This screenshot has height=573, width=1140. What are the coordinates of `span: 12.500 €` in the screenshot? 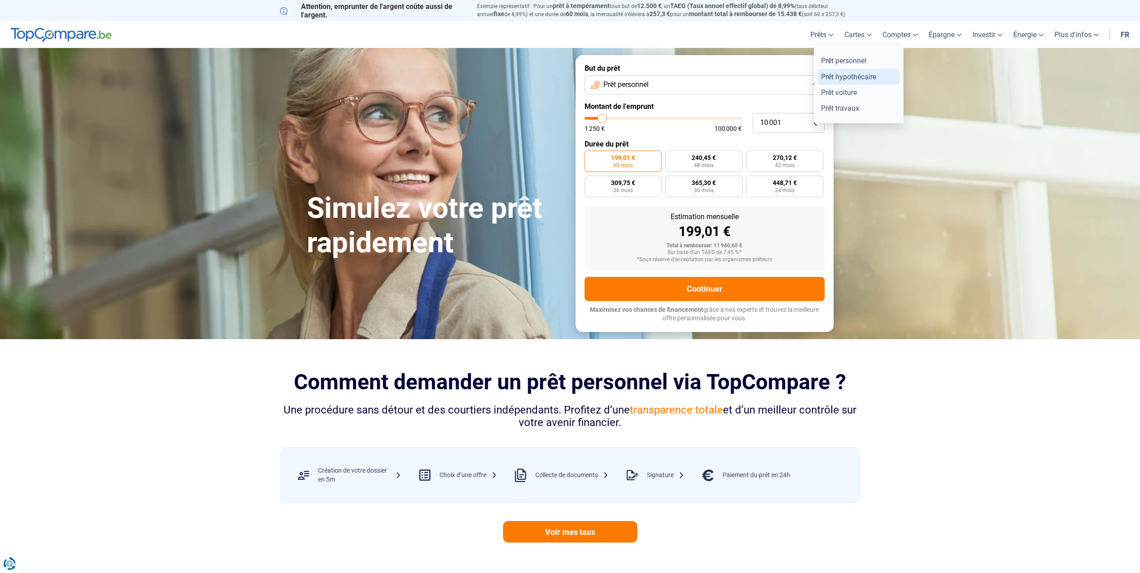 It's located at (649, 6).